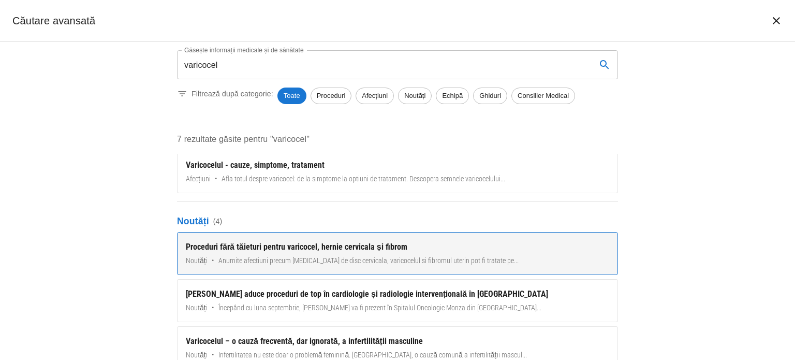  Describe the element at coordinates (375, 96) in the screenshot. I see `div: Afecțiuni` at that location.